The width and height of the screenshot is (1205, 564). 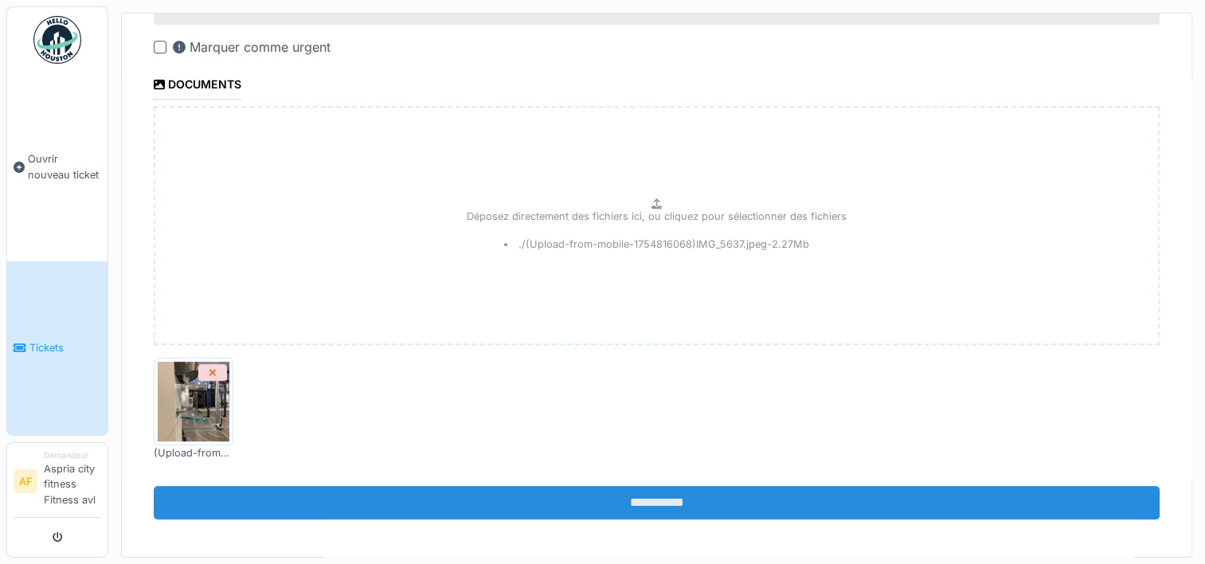 What do you see at coordinates (57, 483) in the screenshot?
I see `a: AF DemandeurAspria city fitness Fitness avl` at bounding box center [57, 483].